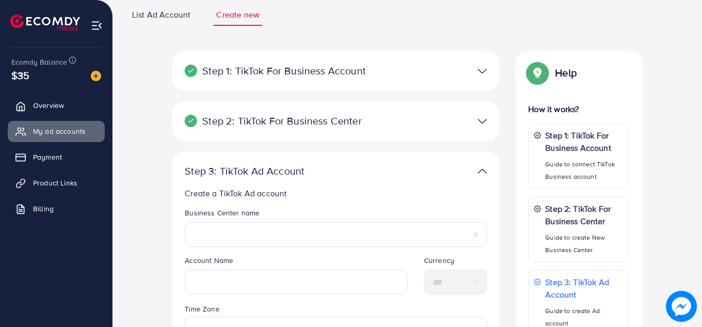 This screenshot has height=327, width=702. What do you see at coordinates (56, 208) in the screenshot?
I see `a: Billing` at bounding box center [56, 208].